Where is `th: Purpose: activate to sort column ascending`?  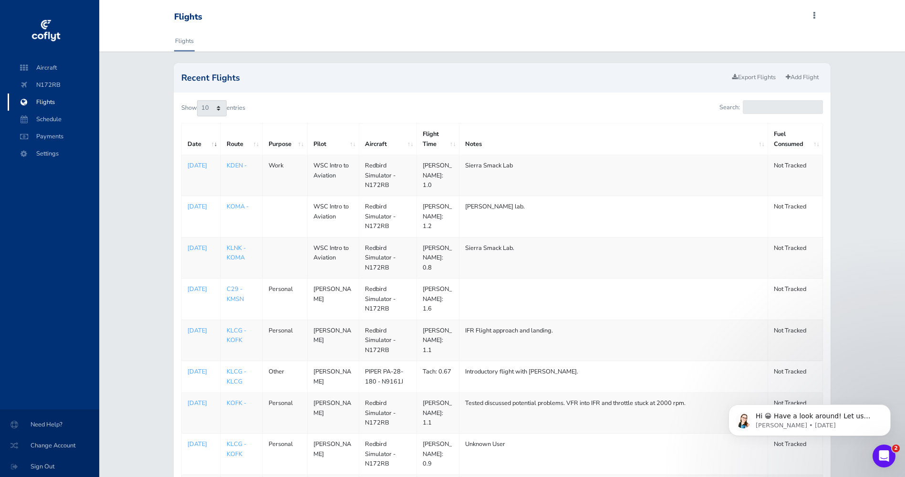
th: Purpose: activate to sort column ascending is located at coordinates (285, 139).